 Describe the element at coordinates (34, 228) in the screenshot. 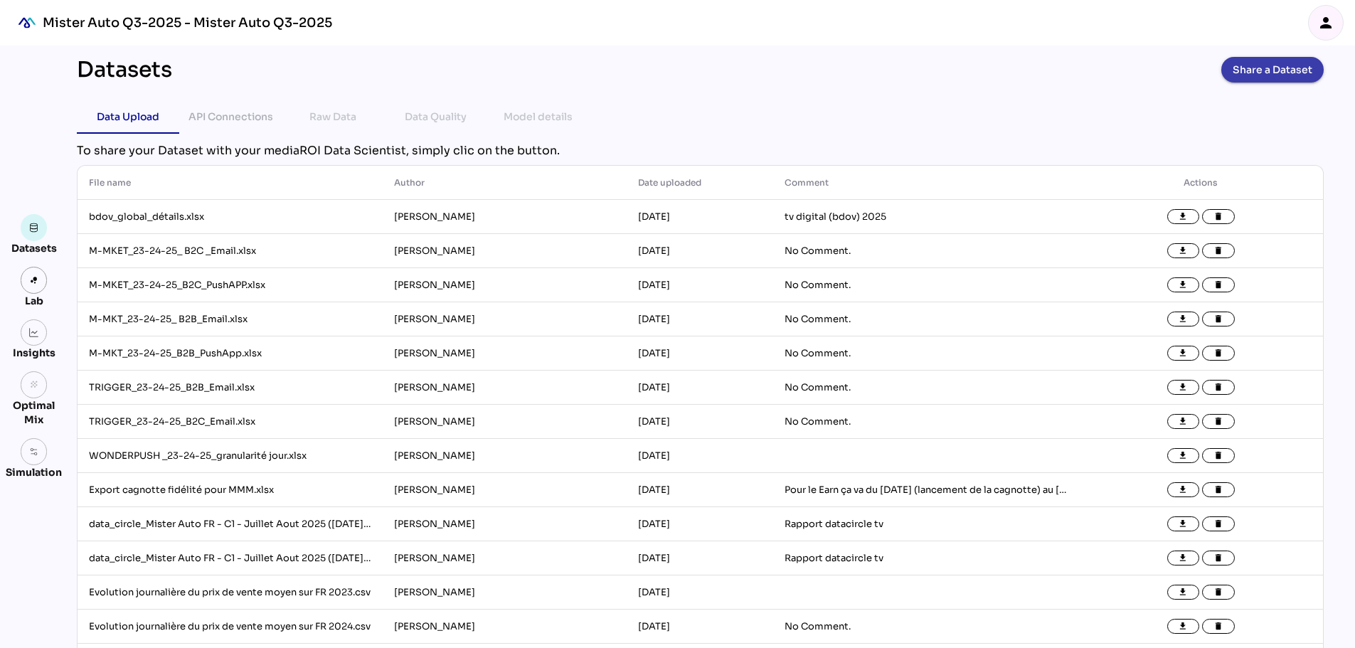

I see `img: data.svg` at that location.